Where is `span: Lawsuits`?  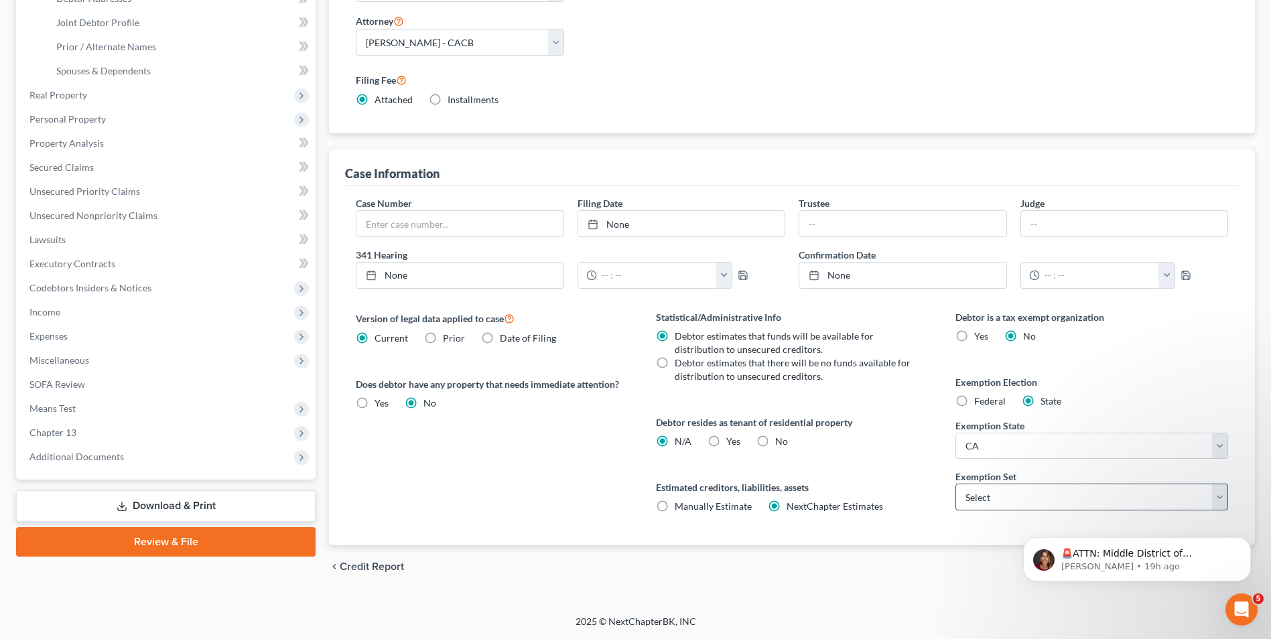
span: Lawsuits is located at coordinates (48, 239).